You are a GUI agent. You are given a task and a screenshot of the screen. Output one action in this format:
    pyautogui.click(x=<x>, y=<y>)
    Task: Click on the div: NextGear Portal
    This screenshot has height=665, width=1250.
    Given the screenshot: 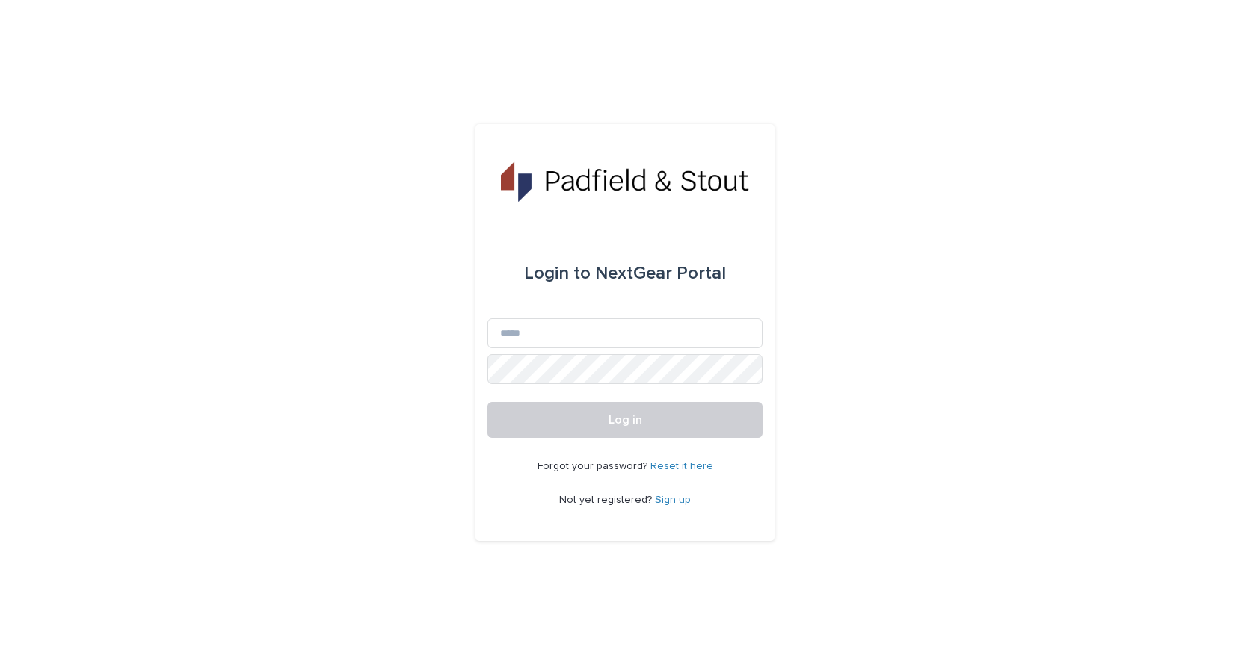 What is the action you would take?
    pyautogui.click(x=625, y=274)
    